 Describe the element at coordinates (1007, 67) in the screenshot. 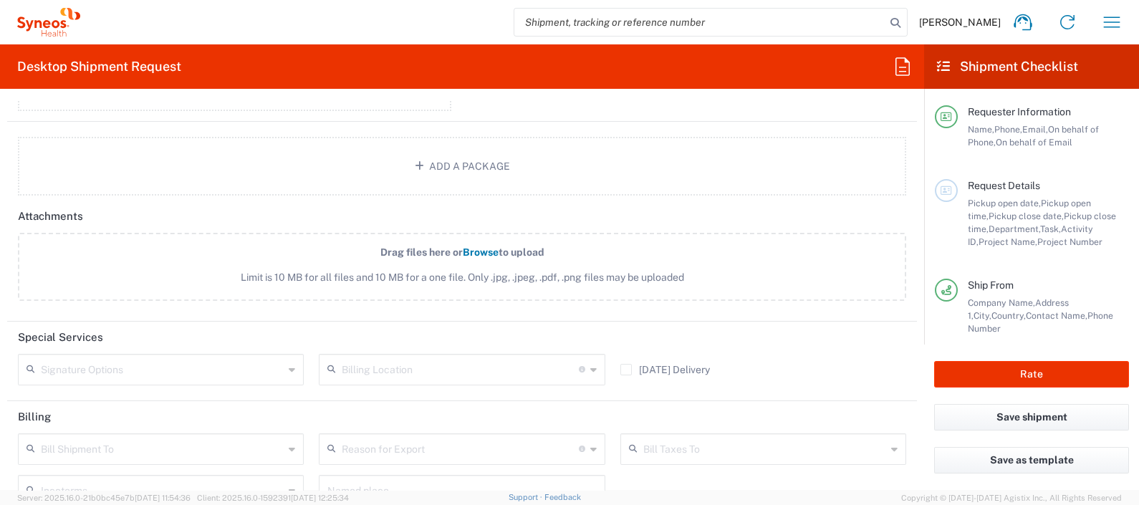

I see `h2: Shipment Checklist` at that location.